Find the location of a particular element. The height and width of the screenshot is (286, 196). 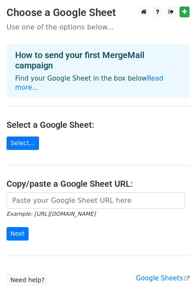

h4: Copy/paste a Google Sheet URL: is located at coordinates (98, 184).